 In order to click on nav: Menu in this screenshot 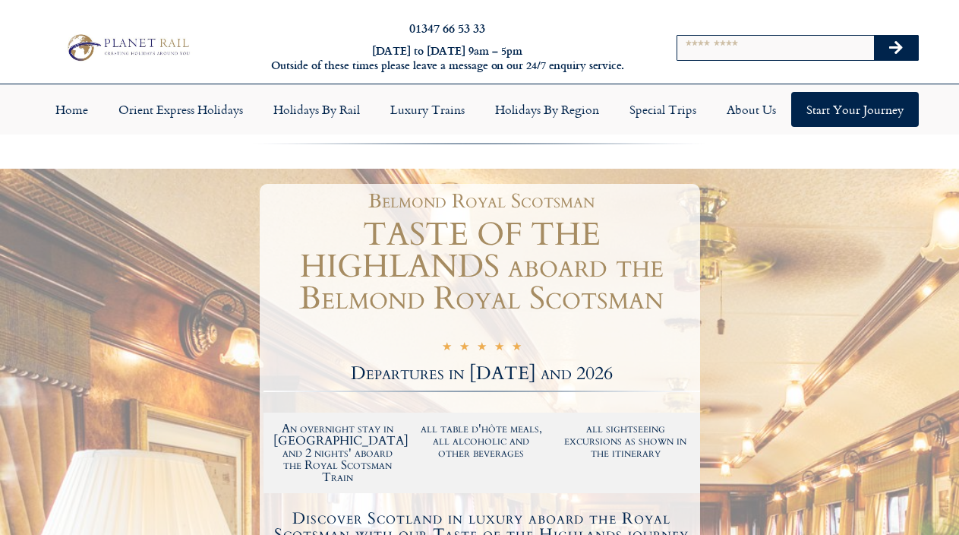, I will do `click(479, 109)`.